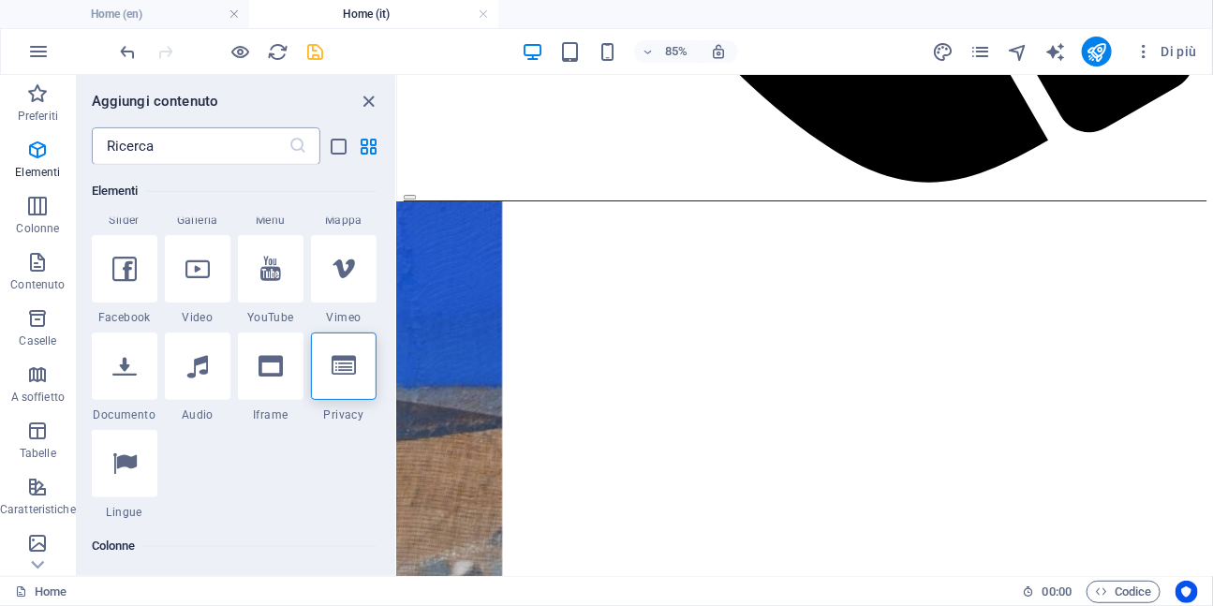  I want to click on div: Lingue, so click(125, 475).